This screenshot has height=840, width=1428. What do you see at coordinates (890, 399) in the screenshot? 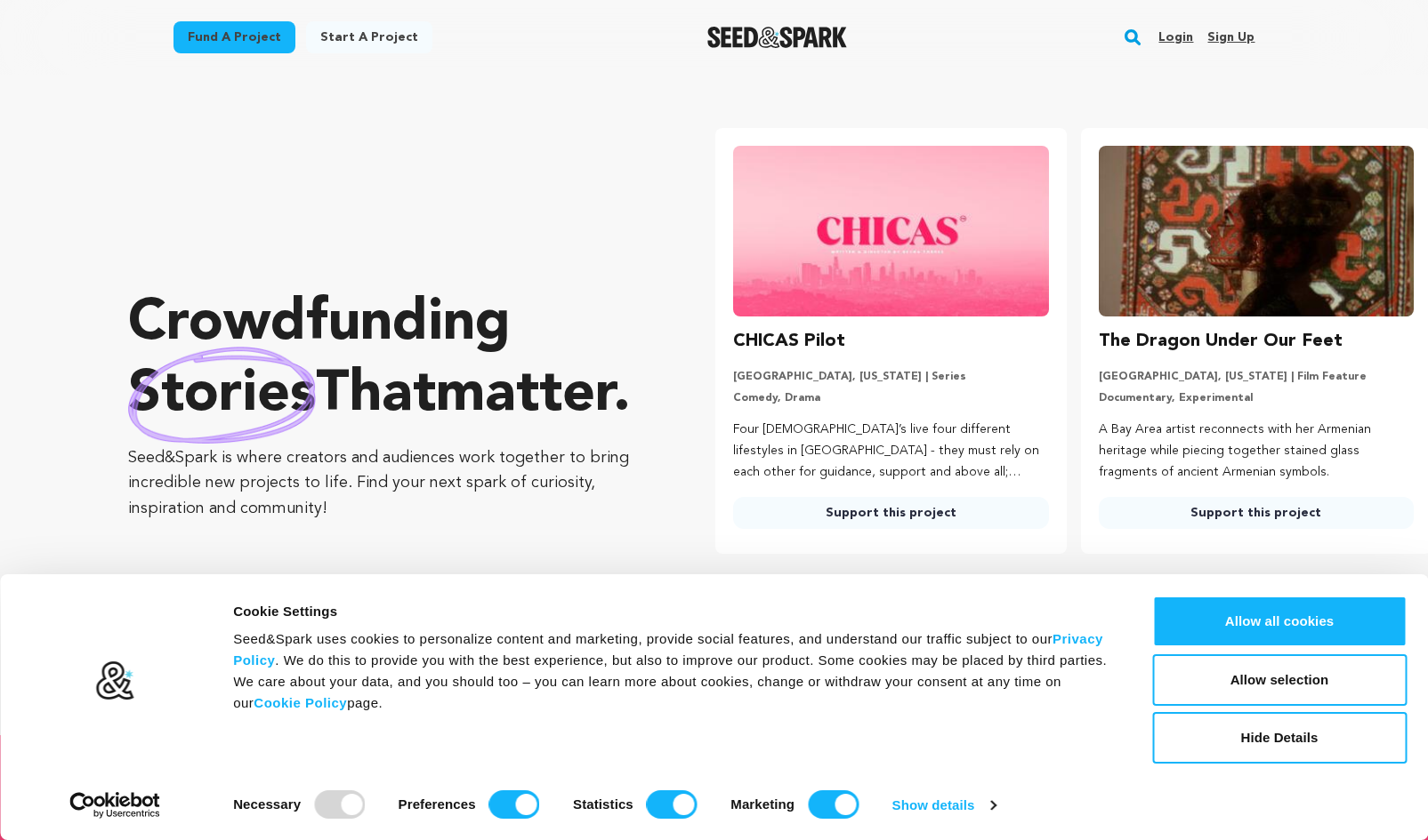
I see `p: Comedy, Drama` at bounding box center [890, 399].